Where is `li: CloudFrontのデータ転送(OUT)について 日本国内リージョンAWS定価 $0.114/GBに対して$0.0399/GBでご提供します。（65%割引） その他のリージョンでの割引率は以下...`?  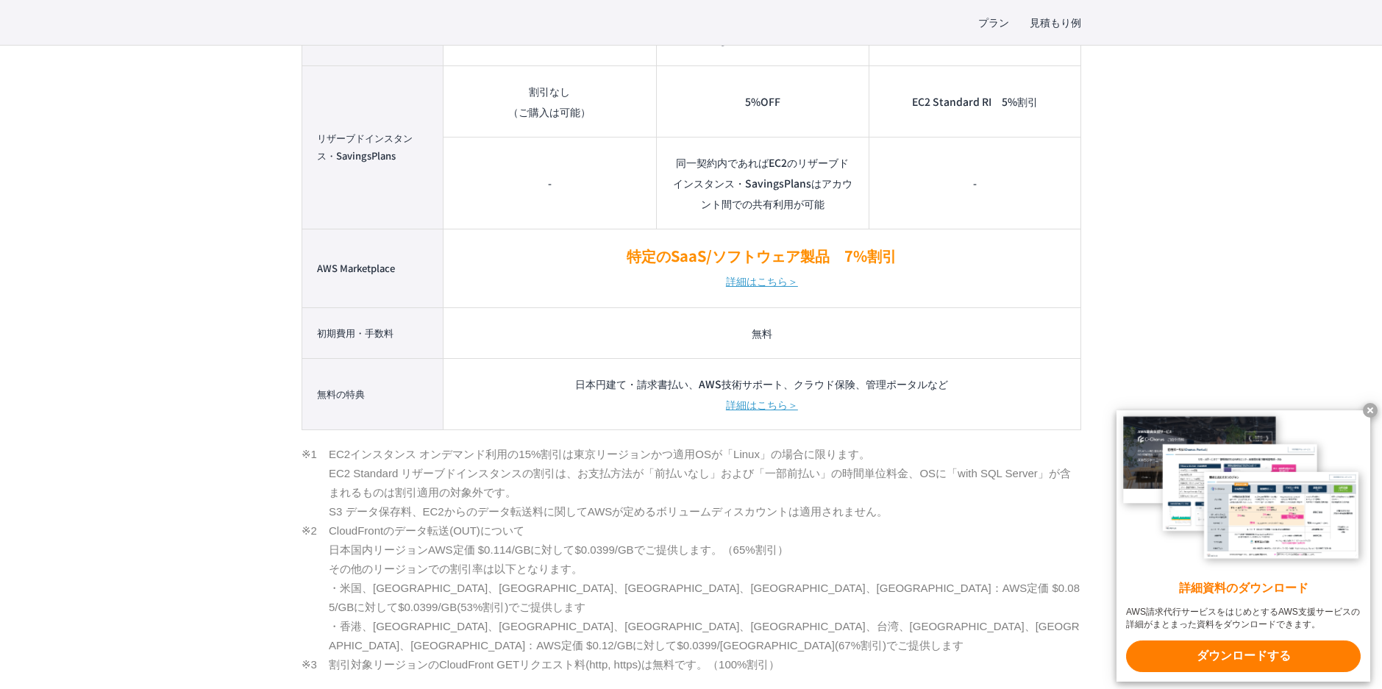 li: CloudFrontのデータ転送(OUT)について 日本国内リージョンAWS定価 $0.114/GBに対して$0.0399/GBでご提供します。（65%割引） その他のリージョンでの割引率は以下... is located at coordinates (691, 588).